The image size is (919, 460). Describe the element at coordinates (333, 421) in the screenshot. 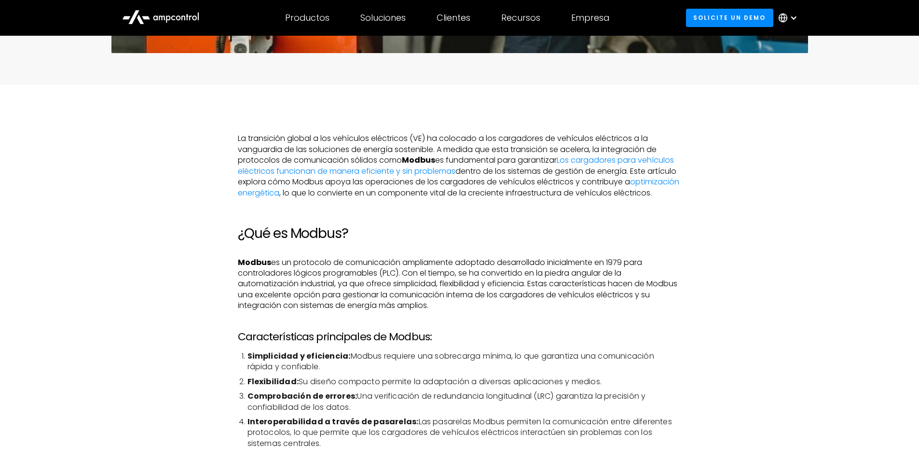

I see `strong: Interoperabilidad a través de pasarelas:` at that location.